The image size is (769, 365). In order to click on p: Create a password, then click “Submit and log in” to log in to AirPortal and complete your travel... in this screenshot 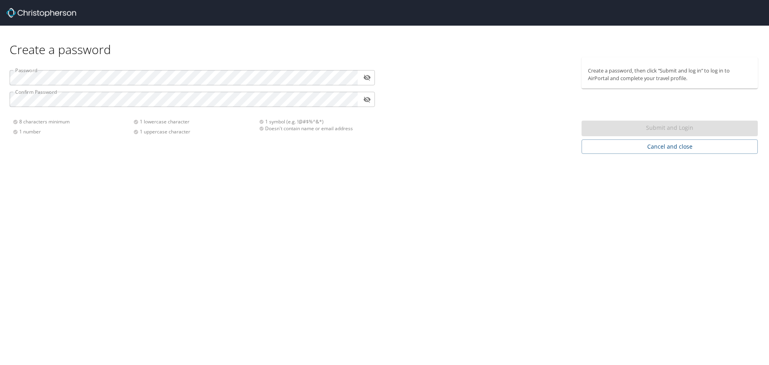, I will do `click(669, 74)`.